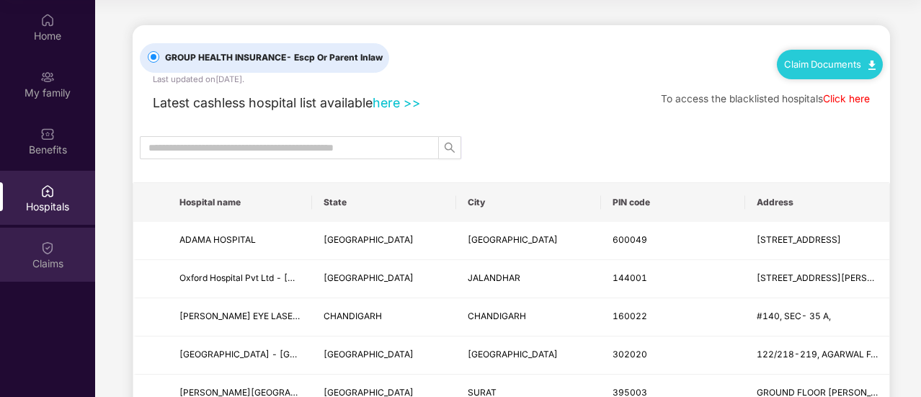 Image resolution: width=921 pixels, height=397 pixels. I want to click on td: 305 lajpat nagar, near nakodar chowk,, so click(817, 279).